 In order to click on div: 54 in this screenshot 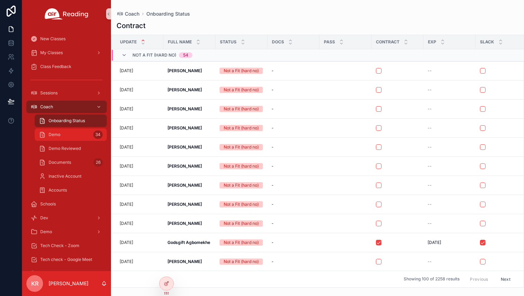, I will do `click(185, 55)`.